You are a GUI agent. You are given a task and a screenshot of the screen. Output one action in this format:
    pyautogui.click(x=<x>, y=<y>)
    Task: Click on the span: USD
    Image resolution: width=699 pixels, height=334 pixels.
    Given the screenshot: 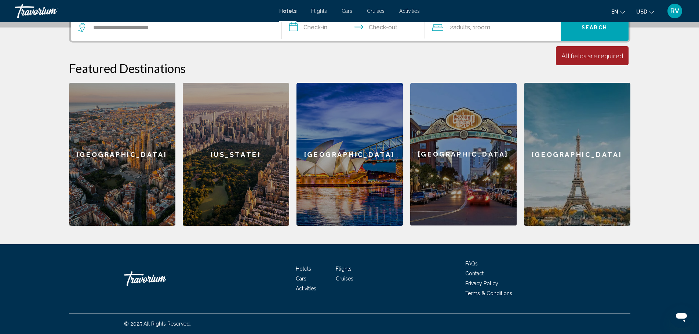 What is the action you would take?
    pyautogui.click(x=642, y=12)
    